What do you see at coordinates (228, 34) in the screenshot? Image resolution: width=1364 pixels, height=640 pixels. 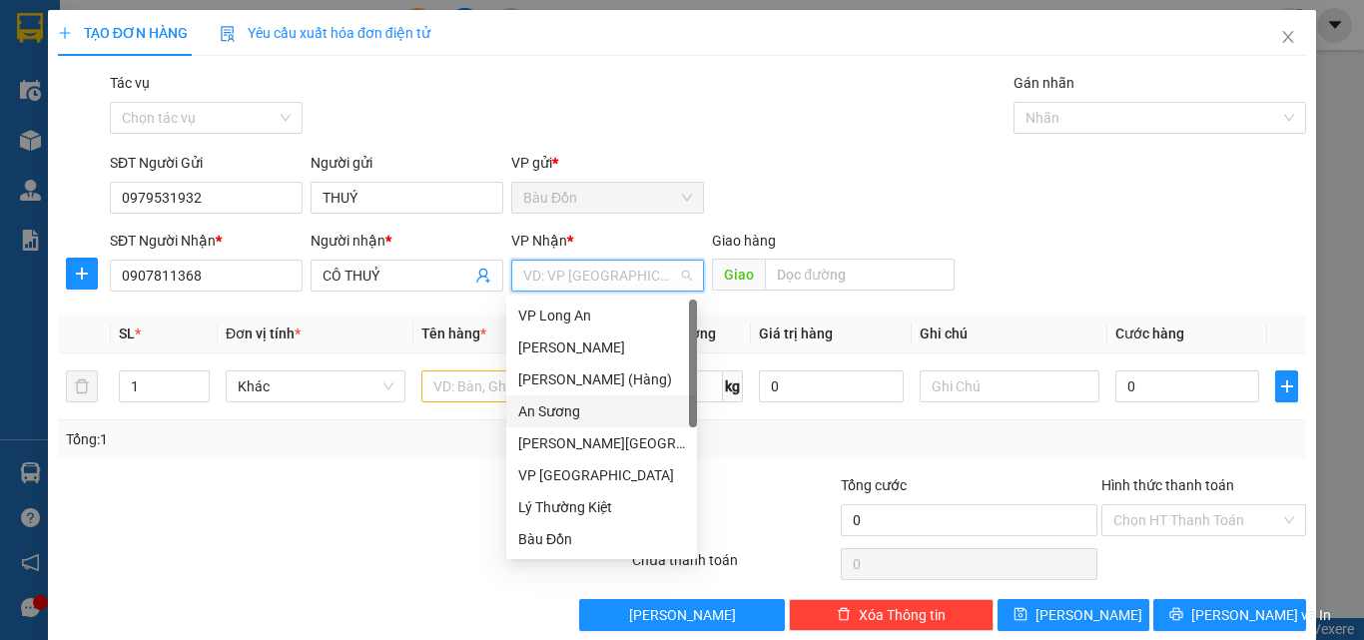 I see `img: icon` at bounding box center [228, 34].